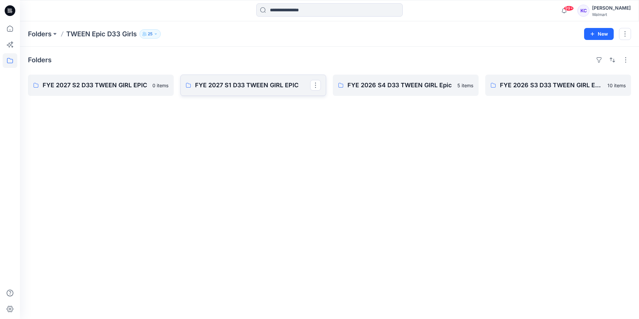 The height and width of the screenshot is (319, 639). I want to click on p: 0 items, so click(160, 85).